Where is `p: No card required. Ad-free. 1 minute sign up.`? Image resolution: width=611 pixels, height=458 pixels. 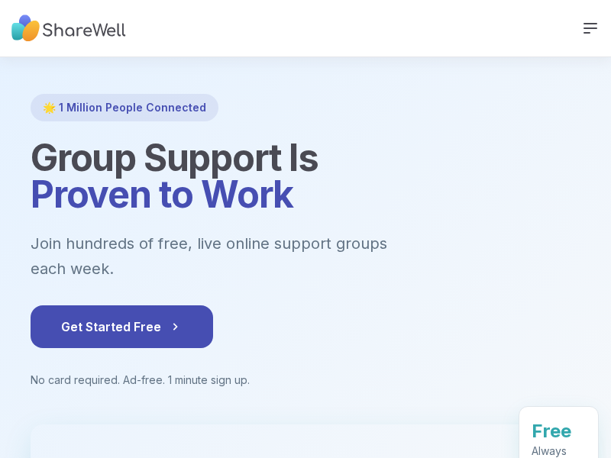
p: No card required. Ad-free. 1 minute sign up. is located at coordinates (305, 380).